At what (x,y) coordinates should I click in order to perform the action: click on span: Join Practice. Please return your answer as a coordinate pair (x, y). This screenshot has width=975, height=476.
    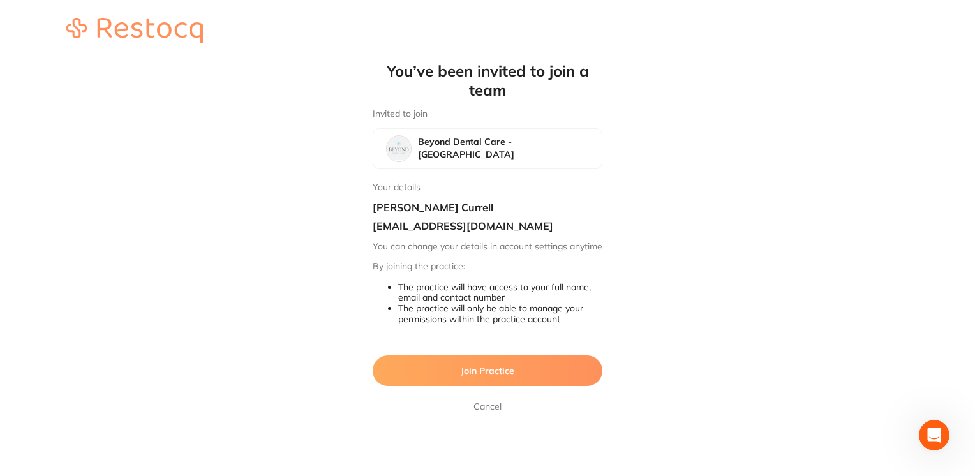
    Looking at the image, I should click on (487, 371).